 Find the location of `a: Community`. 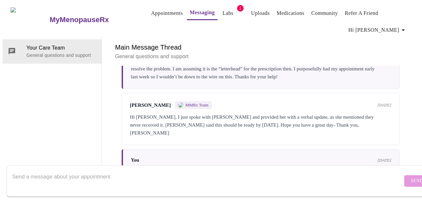

a: Community is located at coordinates (325, 13).